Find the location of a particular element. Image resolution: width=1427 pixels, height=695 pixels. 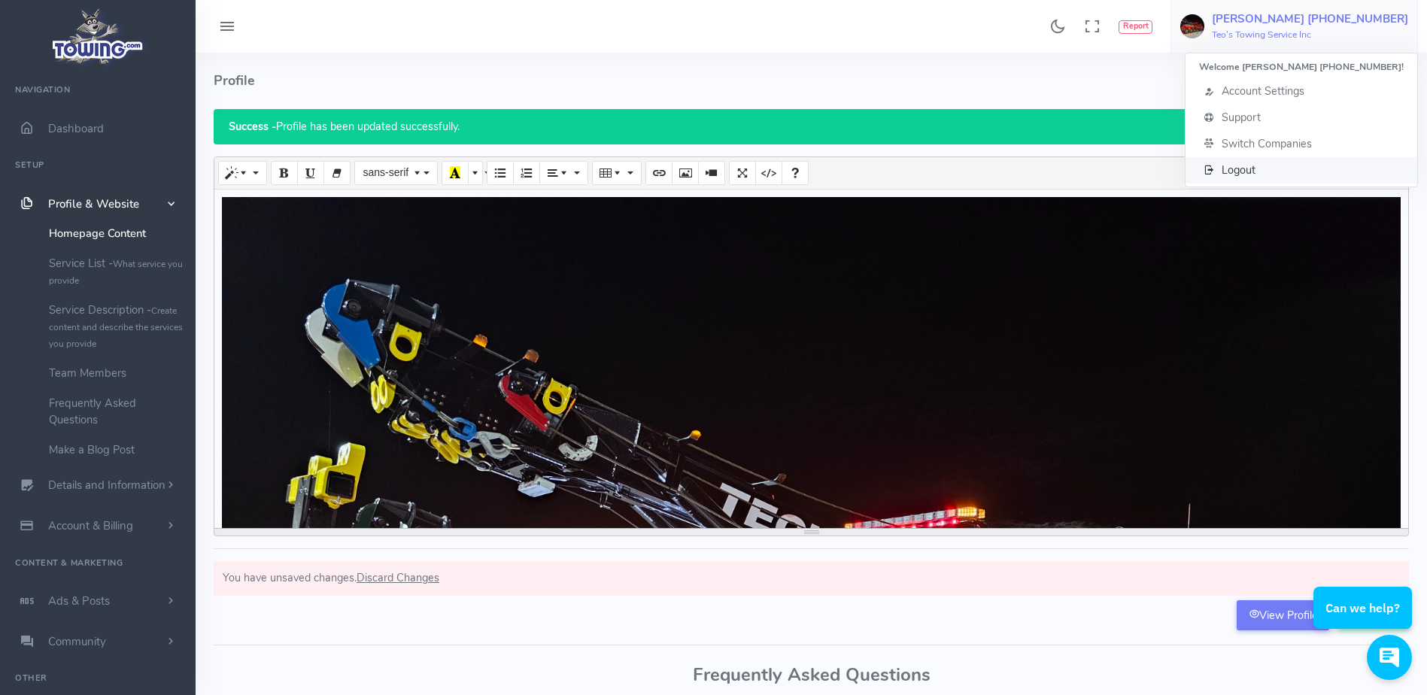

a: Service Description -Create content and describe the services you provide is located at coordinates (117, 327).